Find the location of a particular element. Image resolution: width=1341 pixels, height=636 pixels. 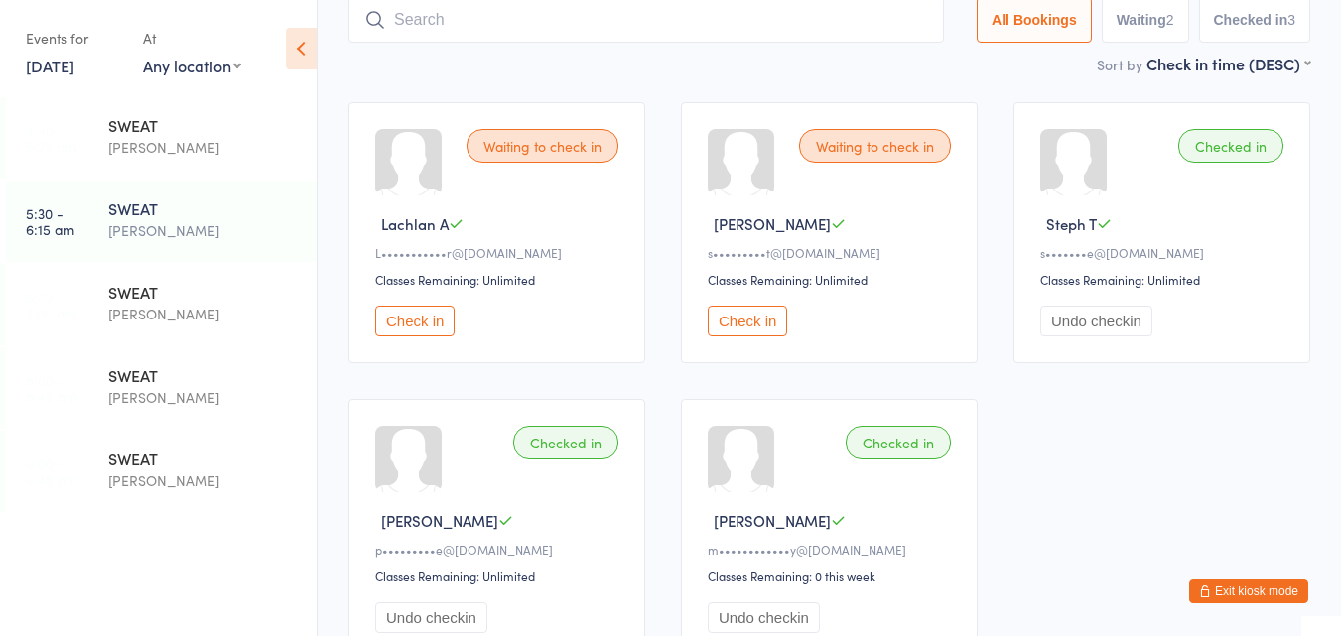

label: Sort by is located at coordinates (1120, 65).